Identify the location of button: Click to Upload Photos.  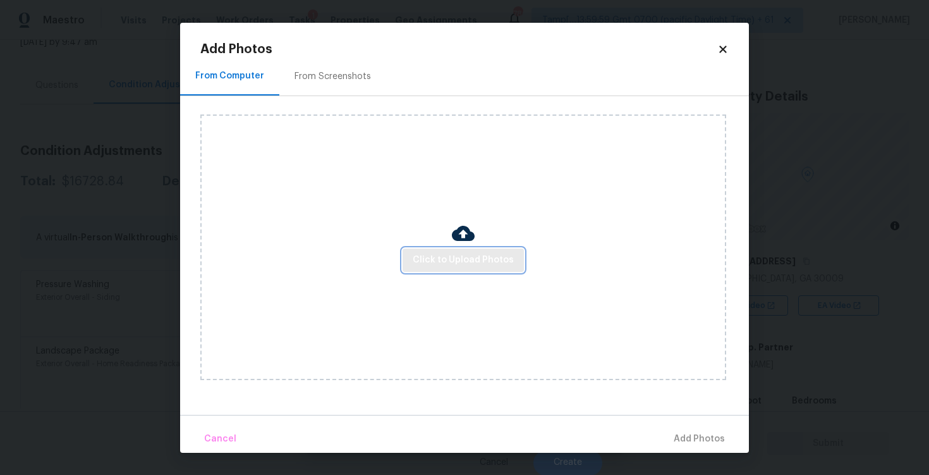
(463, 260).